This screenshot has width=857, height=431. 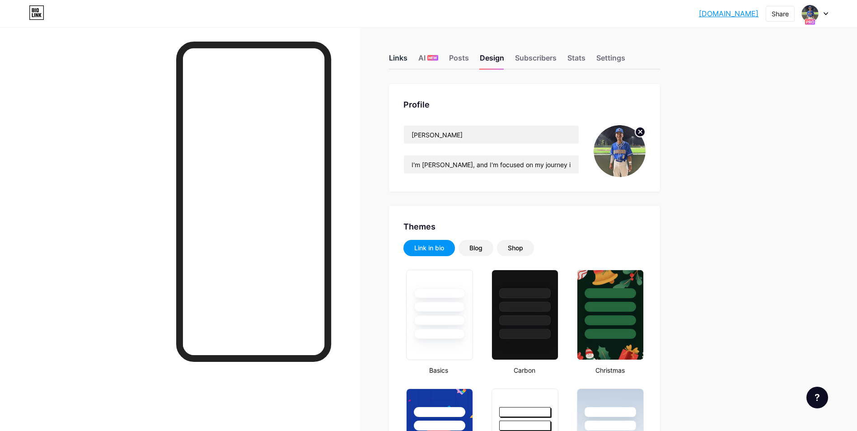 What do you see at coordinates (609, 370) in the screenshot?
I see `div: Christmas` at bounding box center [609, 370].